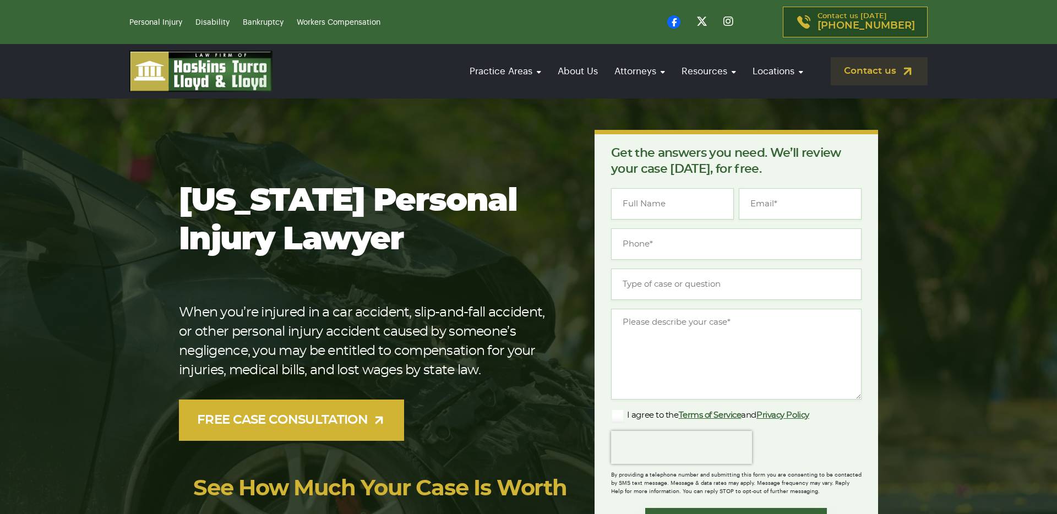 The height and width of the screenshot is (514, 1057). What do you see at coordinates (380, 489) in the screenshot?
I see `a: See How Much Your Case Is Worth` at bounding box center [380, 489].